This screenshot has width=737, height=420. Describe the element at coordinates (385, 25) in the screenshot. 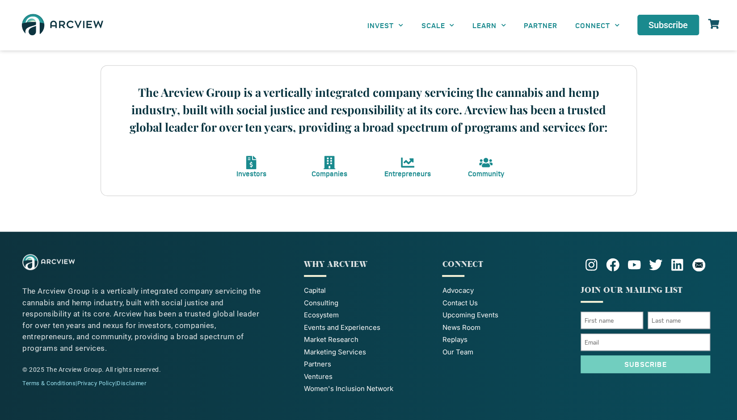

I see `a: INVEST` at that location.